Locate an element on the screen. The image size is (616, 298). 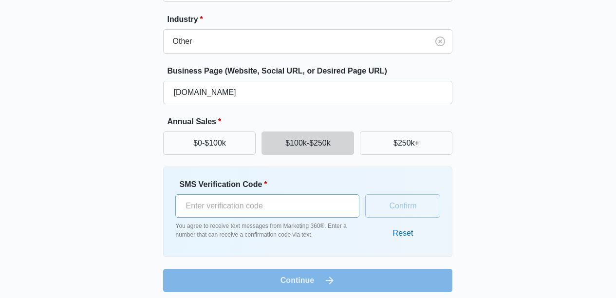
button: Reset is located at coordinates (403, 233).